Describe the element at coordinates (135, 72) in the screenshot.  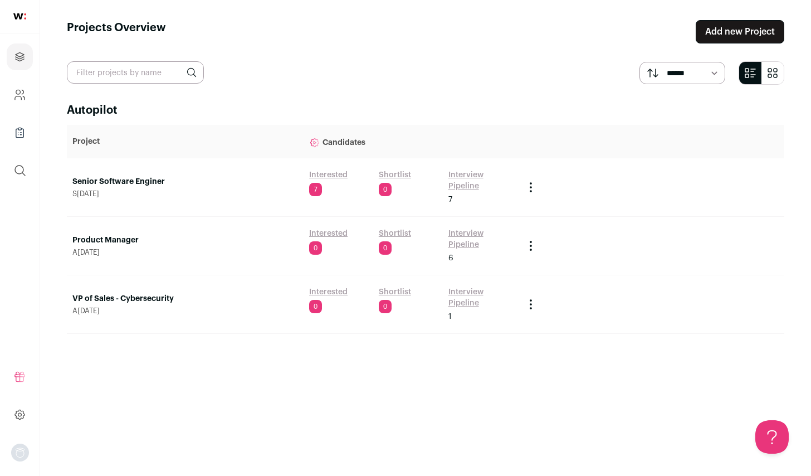
I see `input: Filter projects by name` at that location.